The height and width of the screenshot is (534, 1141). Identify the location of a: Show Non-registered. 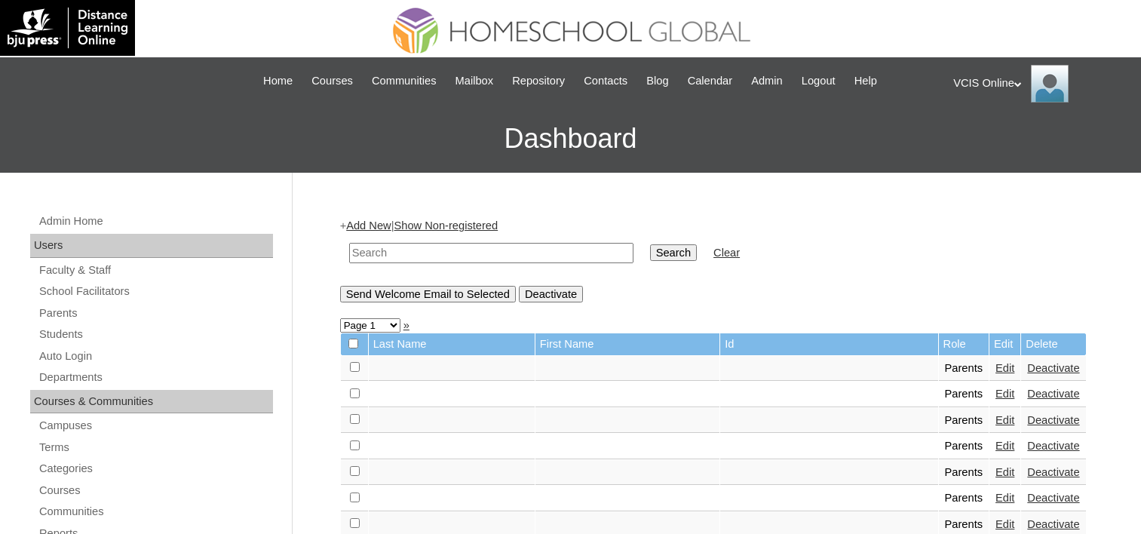
(446, 225).